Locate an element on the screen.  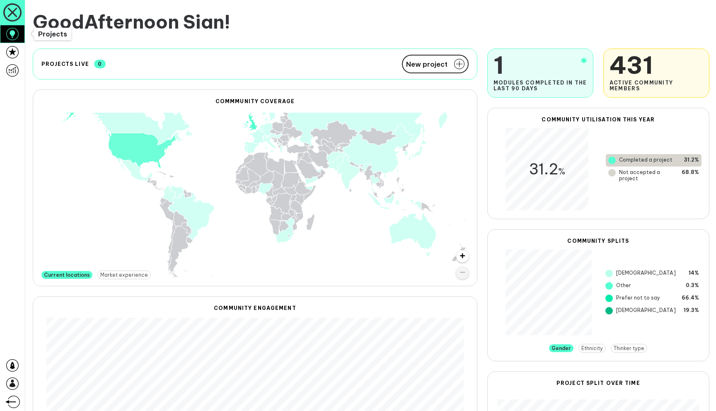
span: 1 is located at coordinates (540, 65).